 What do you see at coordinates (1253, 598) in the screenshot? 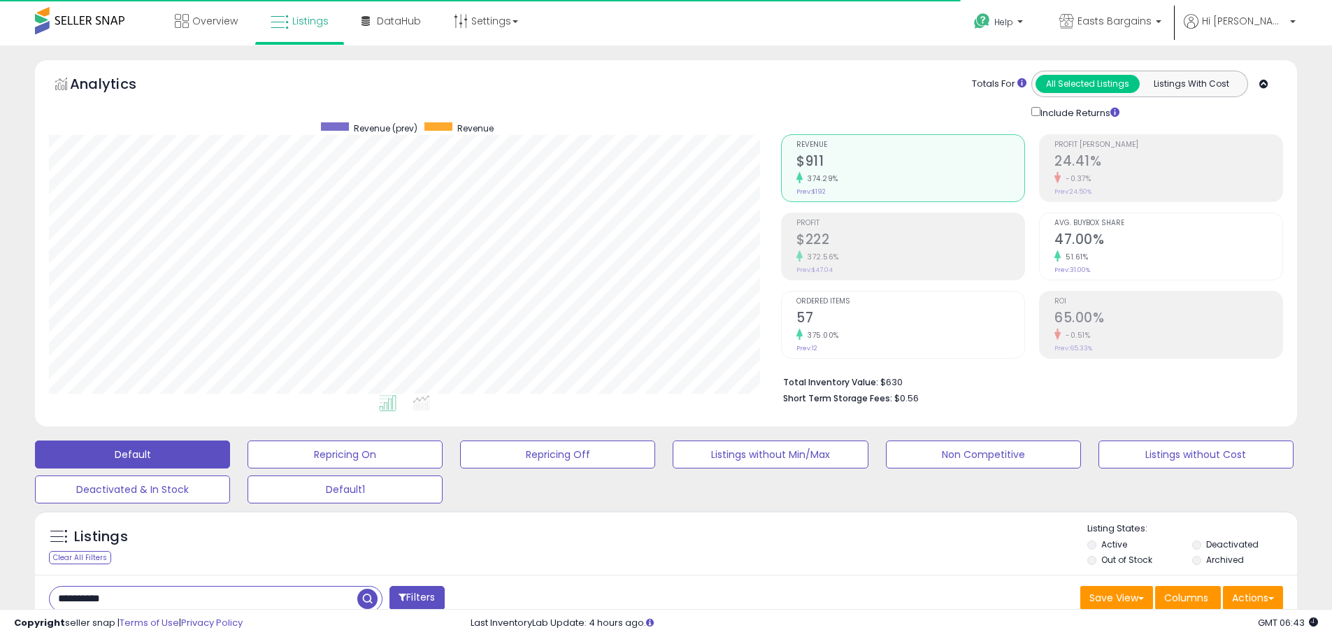
I see `button: Actions` at bounding box center [1253, 598].